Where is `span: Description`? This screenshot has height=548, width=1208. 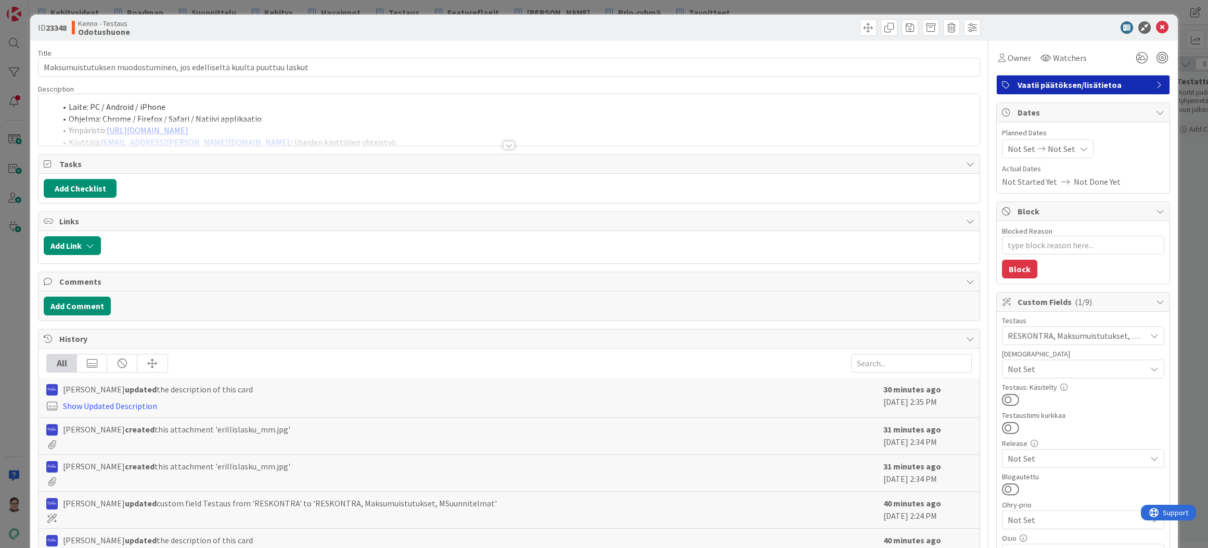
span: Description is located at coordinates (56, 89).